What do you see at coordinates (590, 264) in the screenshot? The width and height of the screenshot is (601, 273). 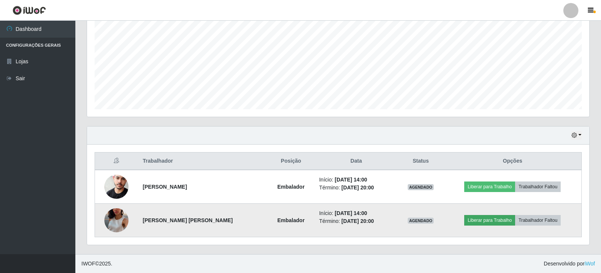 I see `a: iWof` at bounding box center [590, 264].